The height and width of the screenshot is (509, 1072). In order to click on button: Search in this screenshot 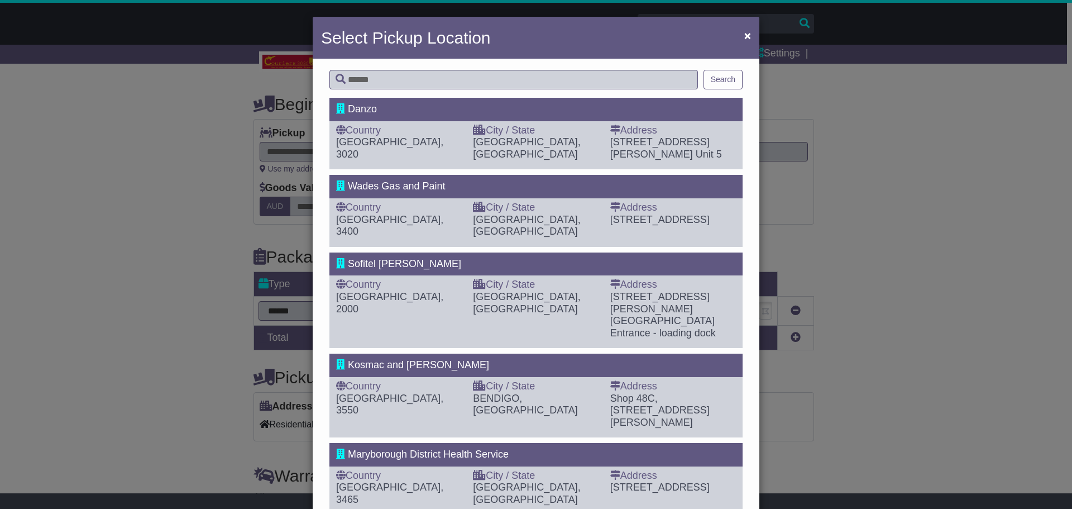, I will do `click(723, 79)`.